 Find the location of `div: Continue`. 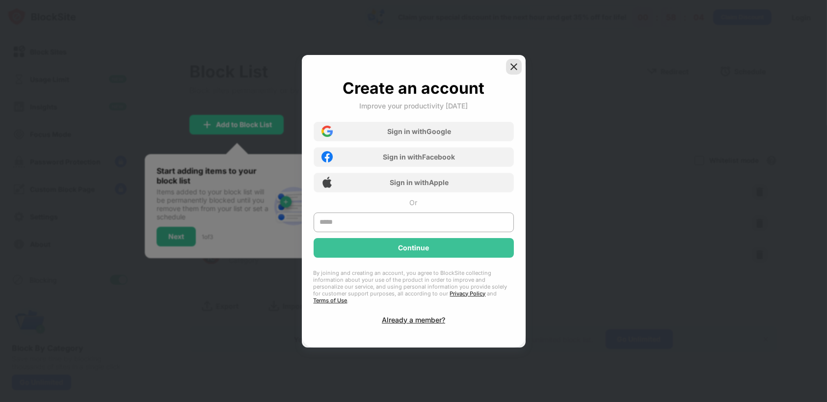

div: Continue is located at coordinates (413, 248).